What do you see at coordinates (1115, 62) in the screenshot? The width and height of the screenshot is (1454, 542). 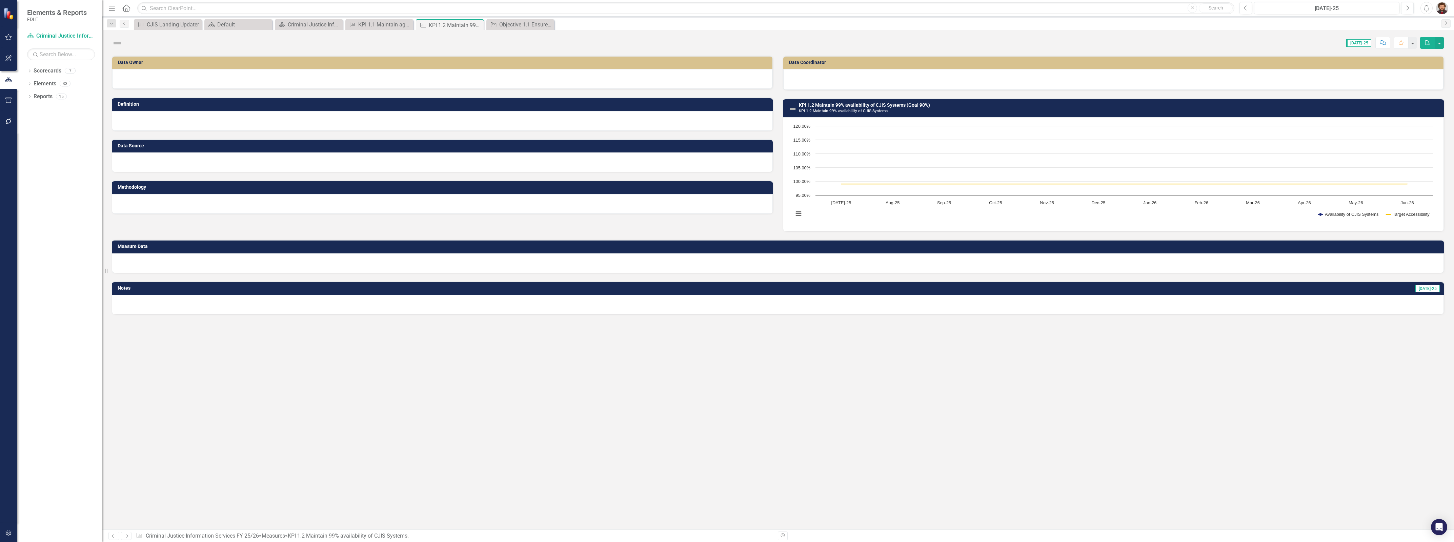 I see `h3: Data Coordinator` at bounding box center [1115, 62].